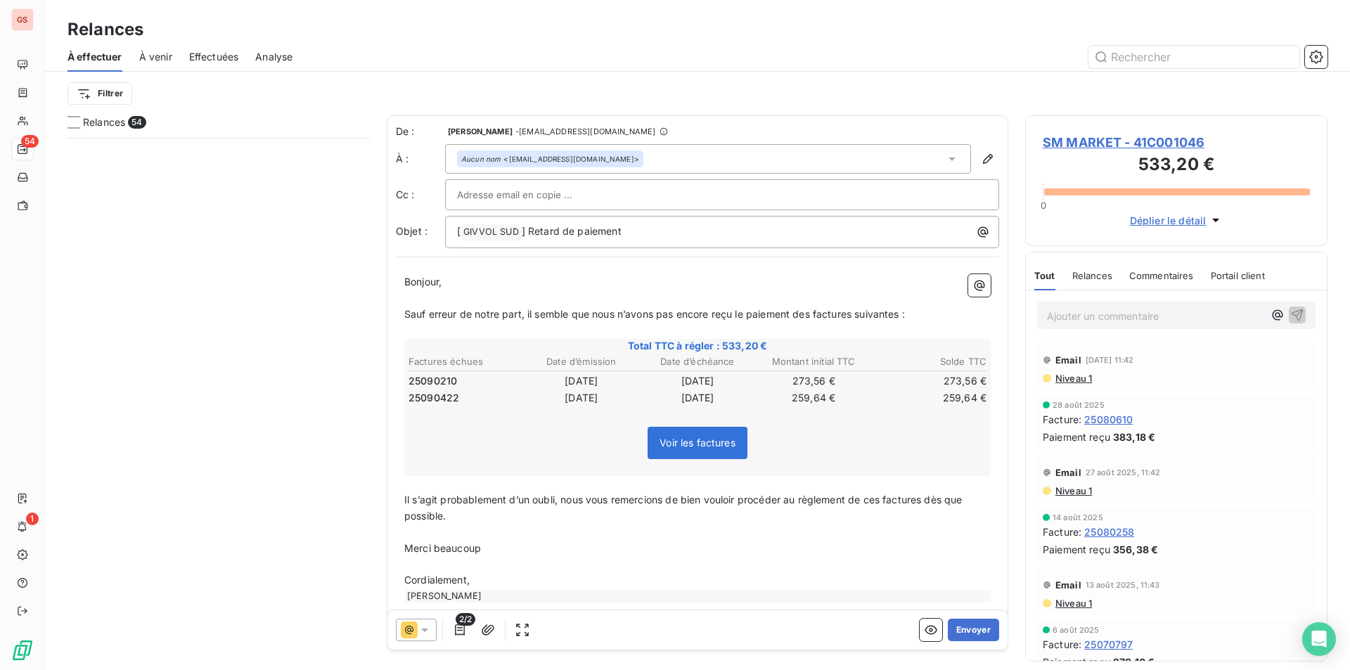 This screenshot has height=670, width=1350. Describe the element at coordinates (697, 361) in the screenshot. I see `th: Date d’échéance` at that location.